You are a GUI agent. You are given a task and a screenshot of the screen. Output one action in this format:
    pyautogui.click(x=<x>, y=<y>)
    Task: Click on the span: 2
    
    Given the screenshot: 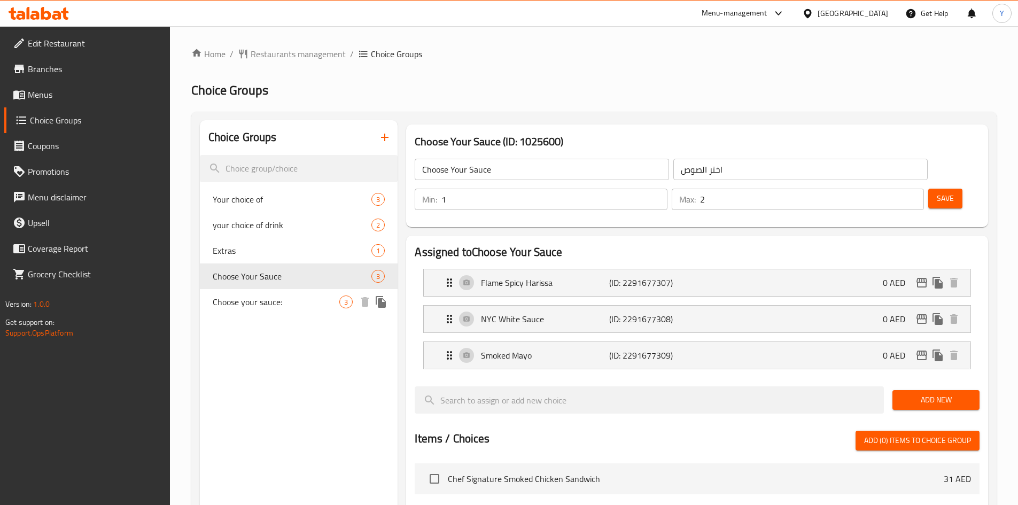 What is the action you would take?
    pyautogui.click(x=378, y=225)
    